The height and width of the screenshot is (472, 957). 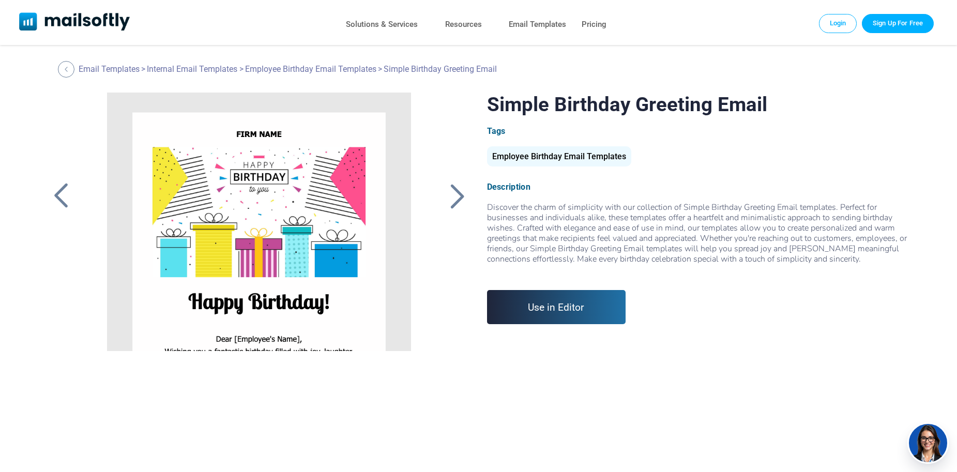 I want to click on a: Trial, so click(x=897, y=23).